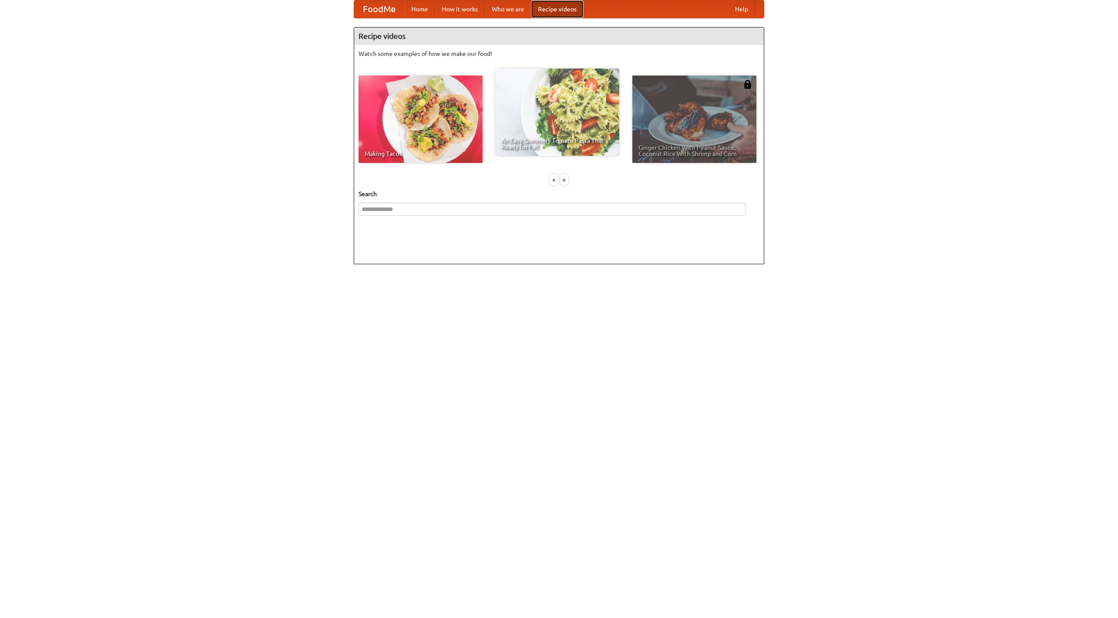  Describe the element at coordinates (379, 9) in the screenshot. I see `a: FoodMe` at that location.